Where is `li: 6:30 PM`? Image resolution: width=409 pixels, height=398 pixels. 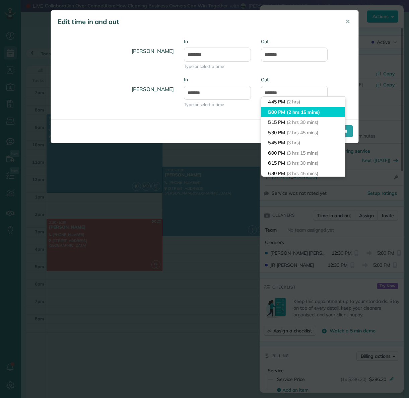
li: 6:30 PM is located at coordinates (303, 173).